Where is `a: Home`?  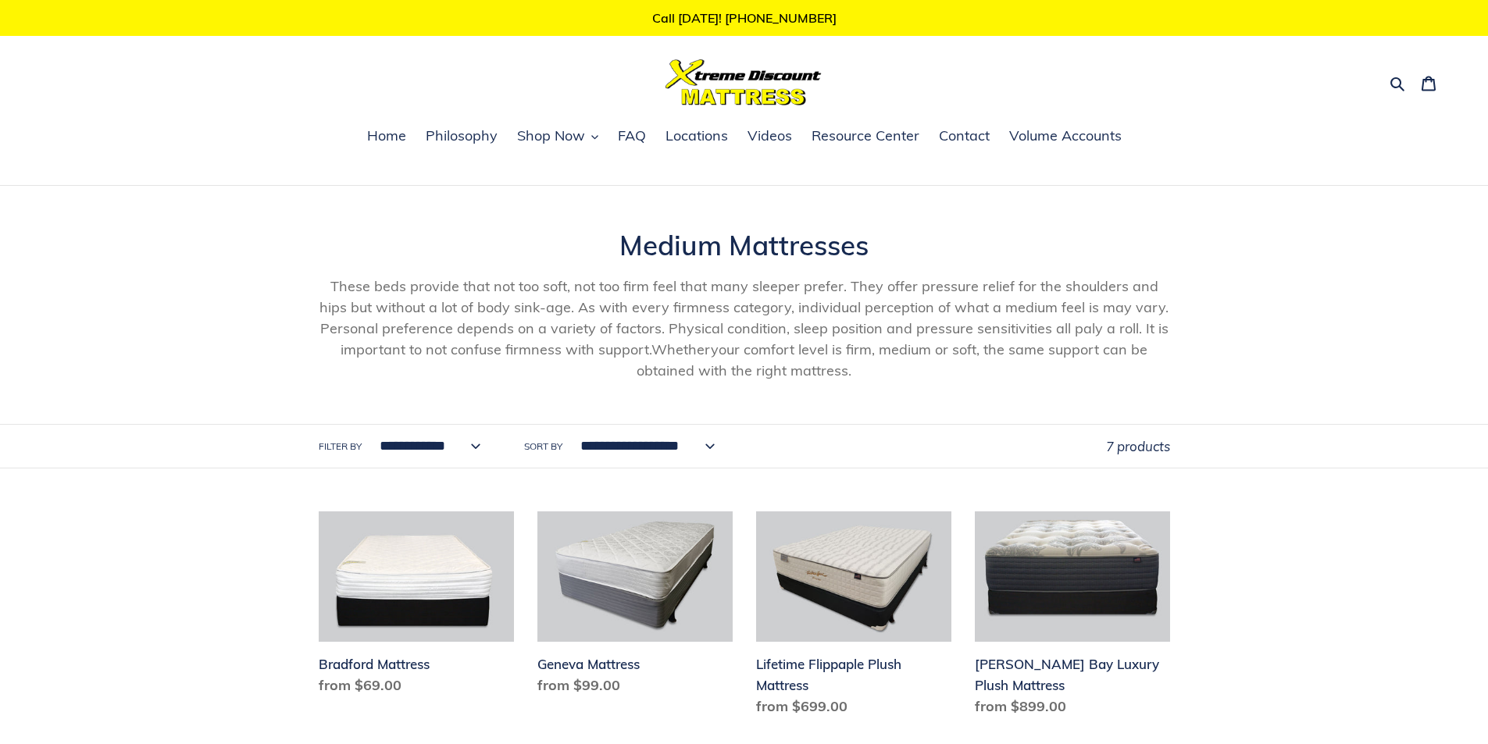
a: Home is located at coordinates (387, 137).